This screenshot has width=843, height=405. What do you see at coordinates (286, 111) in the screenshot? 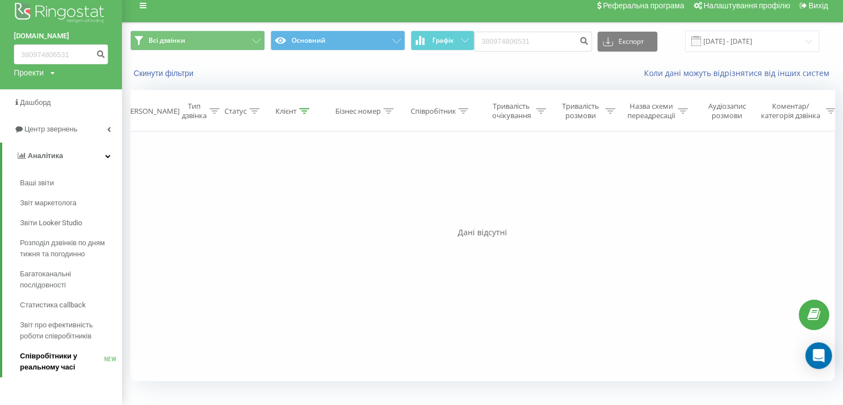
I see `div: Клієнт` at bounding box center [286, 111].